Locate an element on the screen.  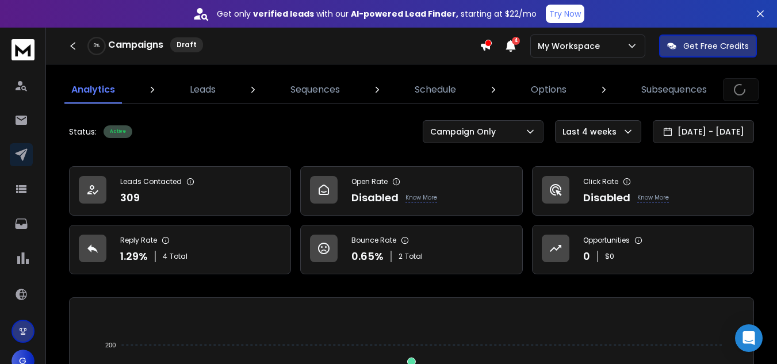
a: Reply Rate1.29%4Total is located at coordinates (180, 250).